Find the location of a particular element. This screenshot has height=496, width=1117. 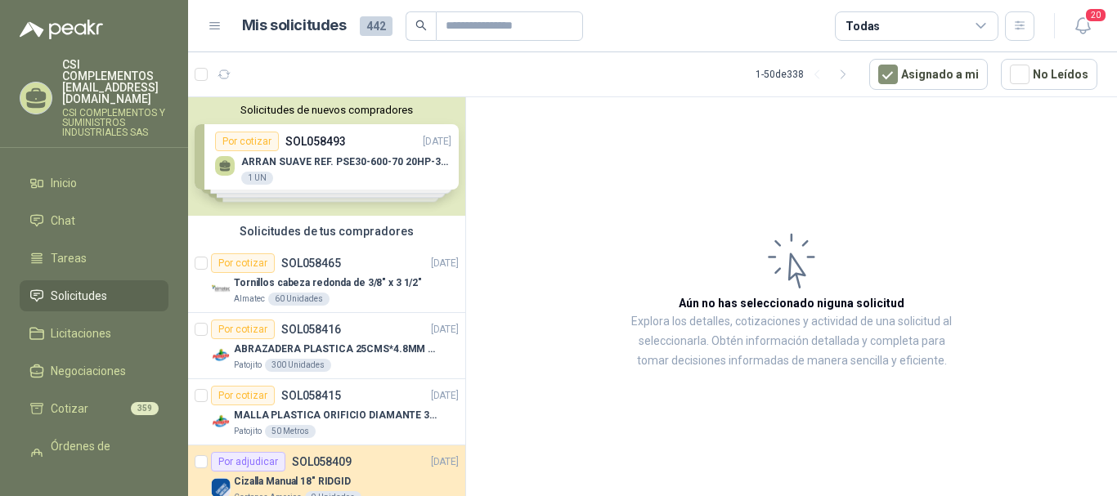

button: Asignado a mi is located at coordinates (928, 74).